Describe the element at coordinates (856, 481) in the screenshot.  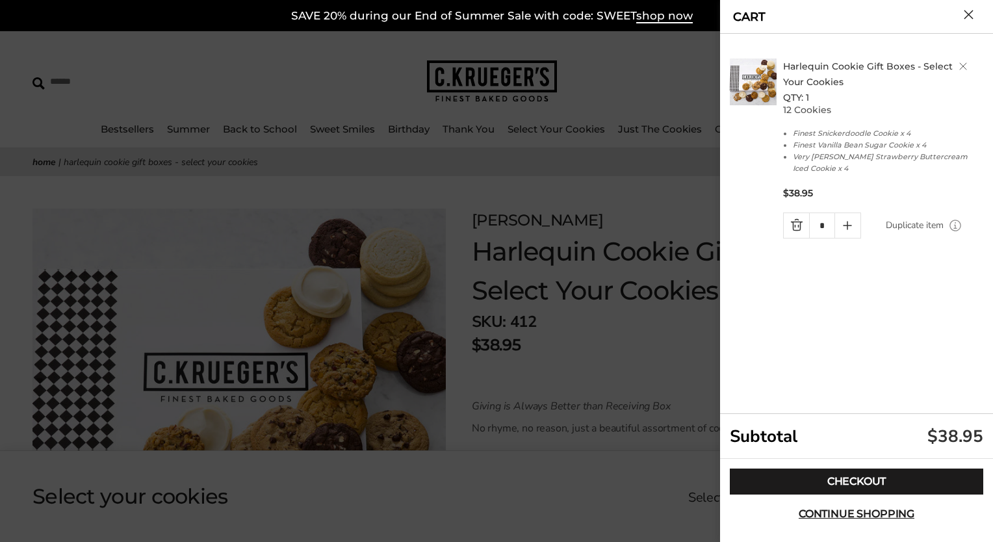
I see `a: Checkout` at that location.